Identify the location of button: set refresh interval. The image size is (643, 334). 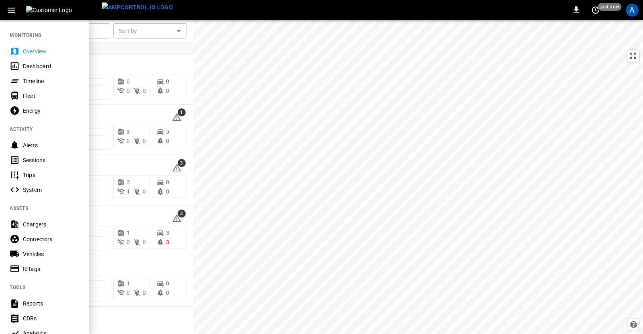
(595, 10).